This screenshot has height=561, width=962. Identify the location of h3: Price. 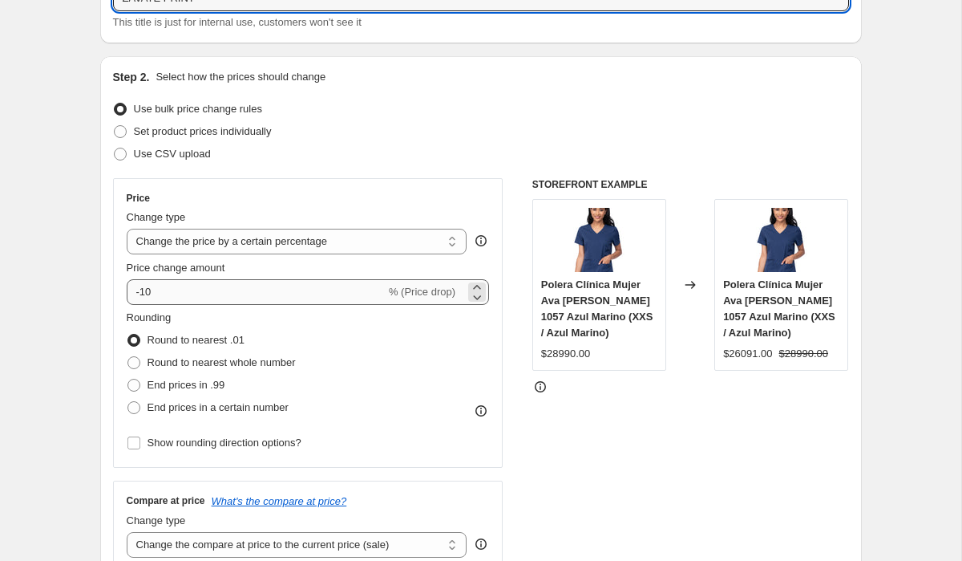
(138, 198).